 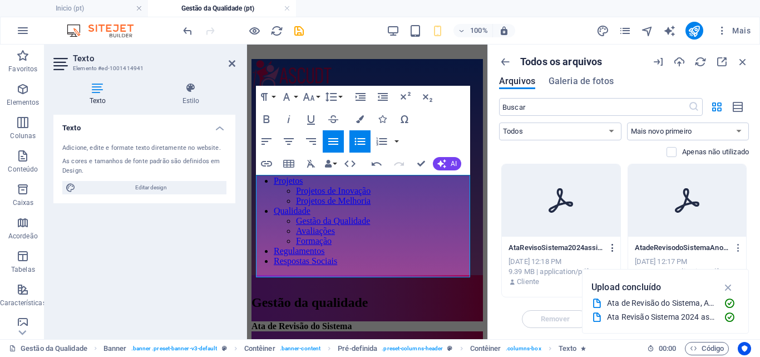 What do you see at coordinates (581, 81) in the screenshot?
I see `span: Galeria de fotos` at bounding box center [581, 81].